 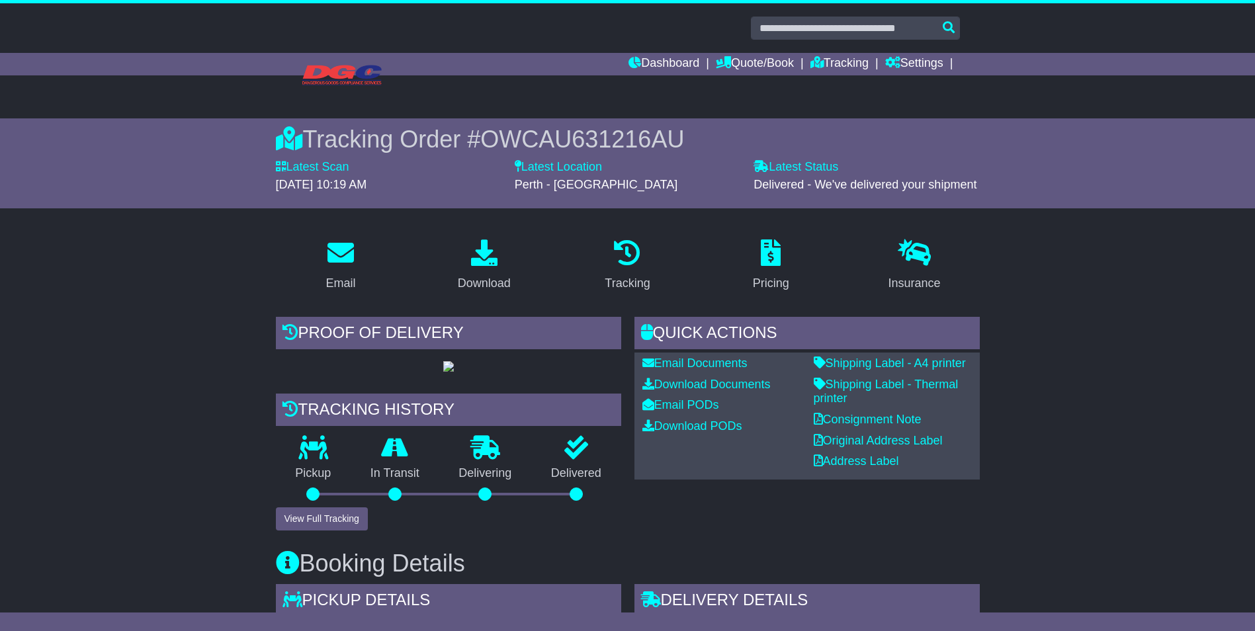 What do you see at coordinates (484, 266) in the screenshot?
I see `a: Download` at bounding box center [484, 266].